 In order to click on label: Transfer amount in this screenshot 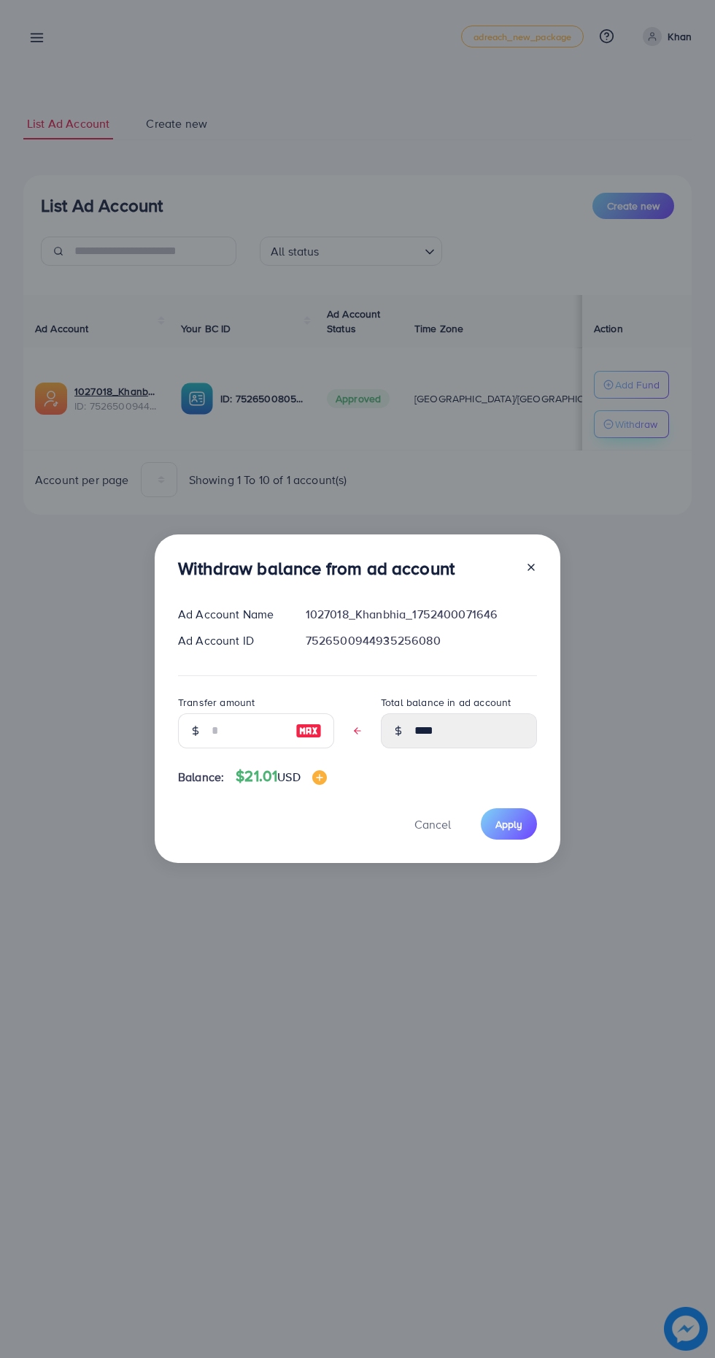, I will do `click(216, 702)`.